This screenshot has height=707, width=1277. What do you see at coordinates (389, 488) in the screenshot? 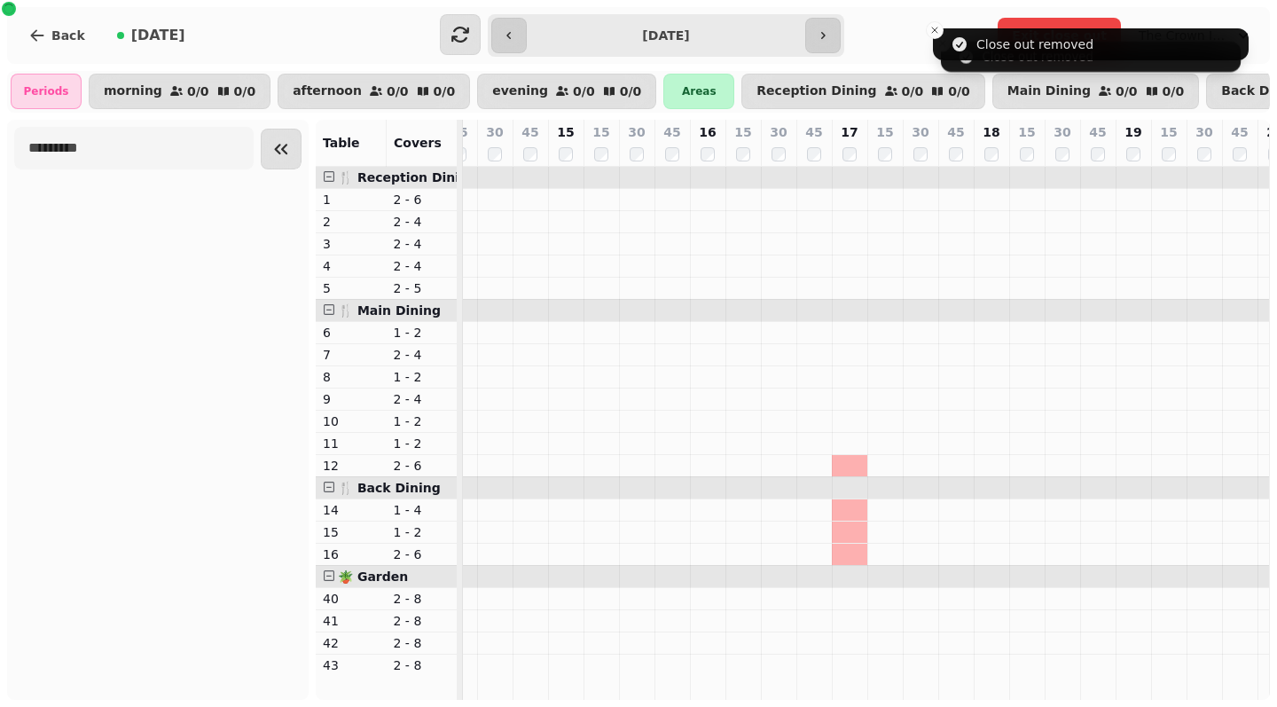
I see `span: 🍴 Back Dining` at bounding box center [389, 488].